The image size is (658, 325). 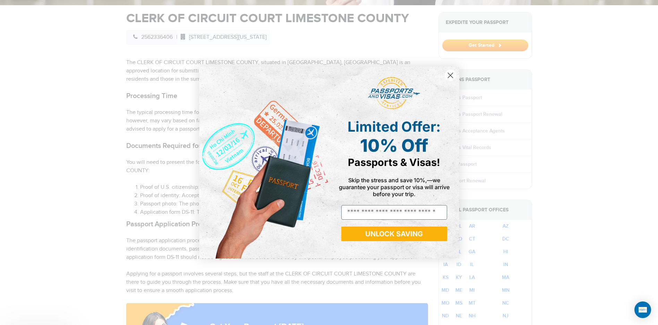 I want to click on button: UNLOCK SAVING, so click(x=394, y=234).